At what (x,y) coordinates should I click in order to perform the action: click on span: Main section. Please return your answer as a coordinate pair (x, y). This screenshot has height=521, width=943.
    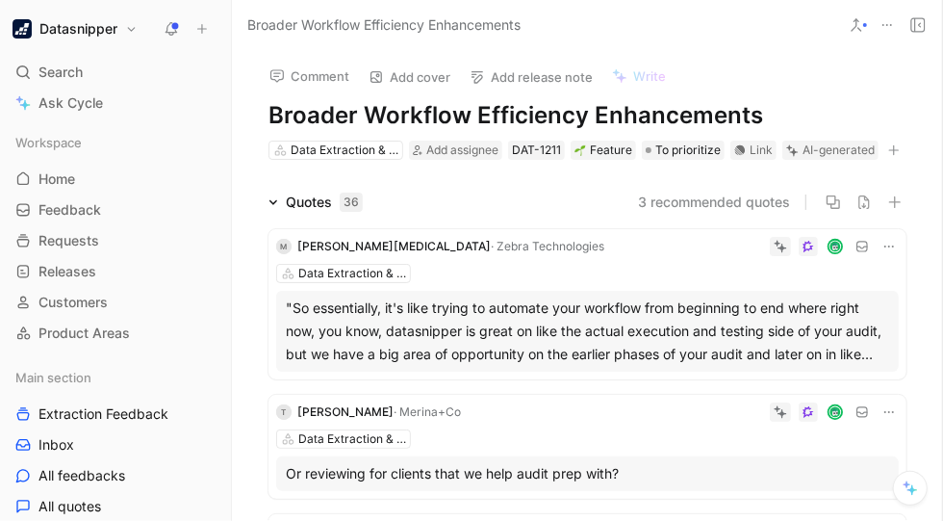
    Looking at the image, I should click on (53, 377).